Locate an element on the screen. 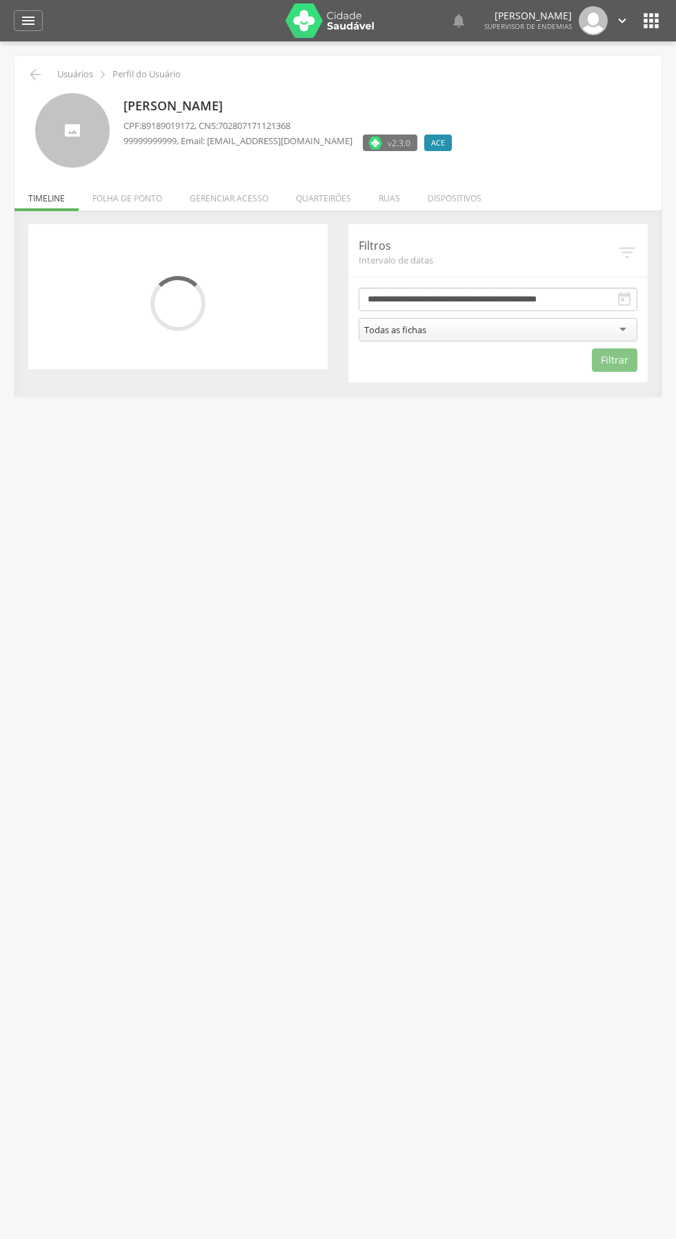  p: Perfil do Usuário is located at coordinates (146, 75).